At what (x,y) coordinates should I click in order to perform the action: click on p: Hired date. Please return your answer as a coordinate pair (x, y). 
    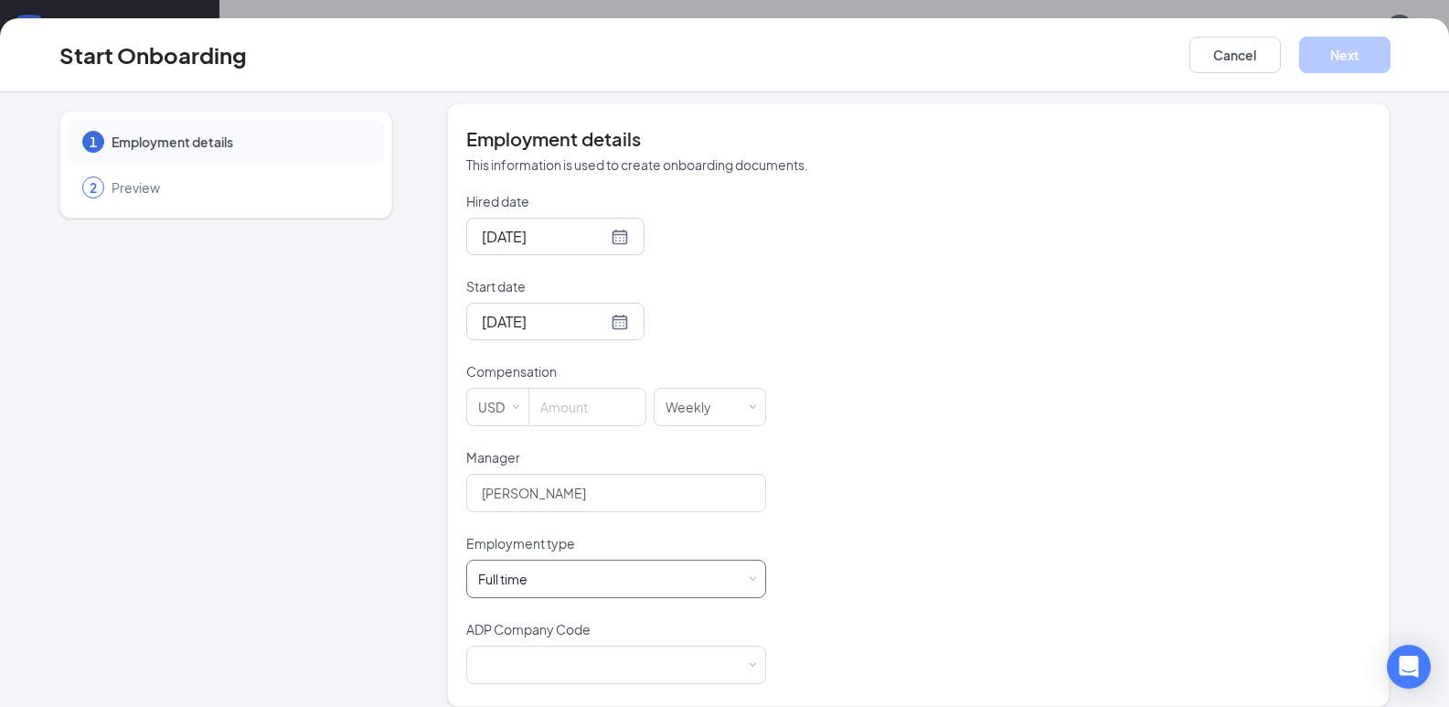
    Looking at the image, I should click on (616, 201).